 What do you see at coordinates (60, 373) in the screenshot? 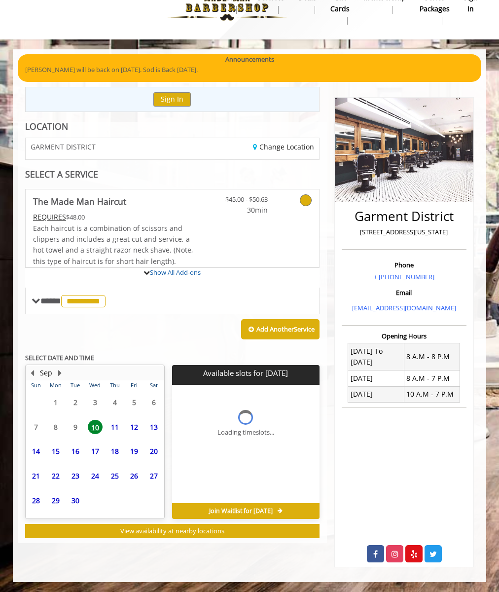
I see `button: Next Month` at bounding box center [60, 373].